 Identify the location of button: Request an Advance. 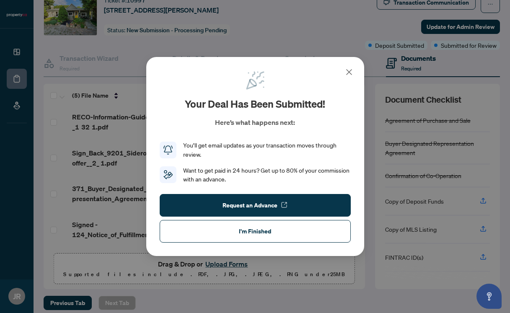
(255, 205).